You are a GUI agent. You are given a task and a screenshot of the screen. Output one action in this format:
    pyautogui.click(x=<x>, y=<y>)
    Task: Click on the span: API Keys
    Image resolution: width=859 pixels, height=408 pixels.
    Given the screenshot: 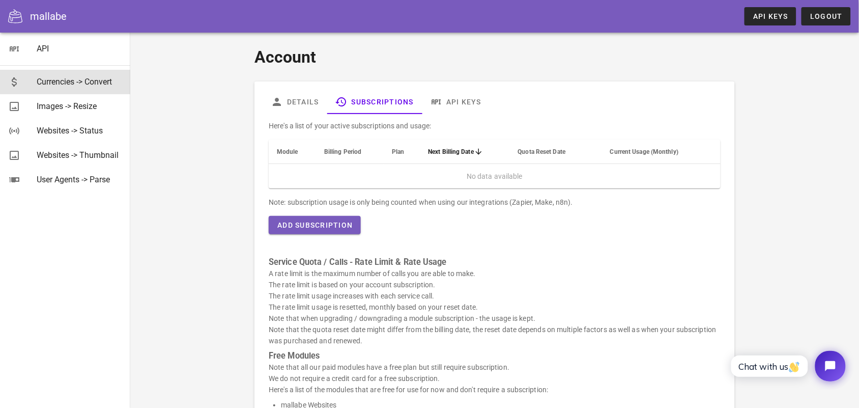 What is the action you would take?
    pyautogui.click(x=771, y=16)
    